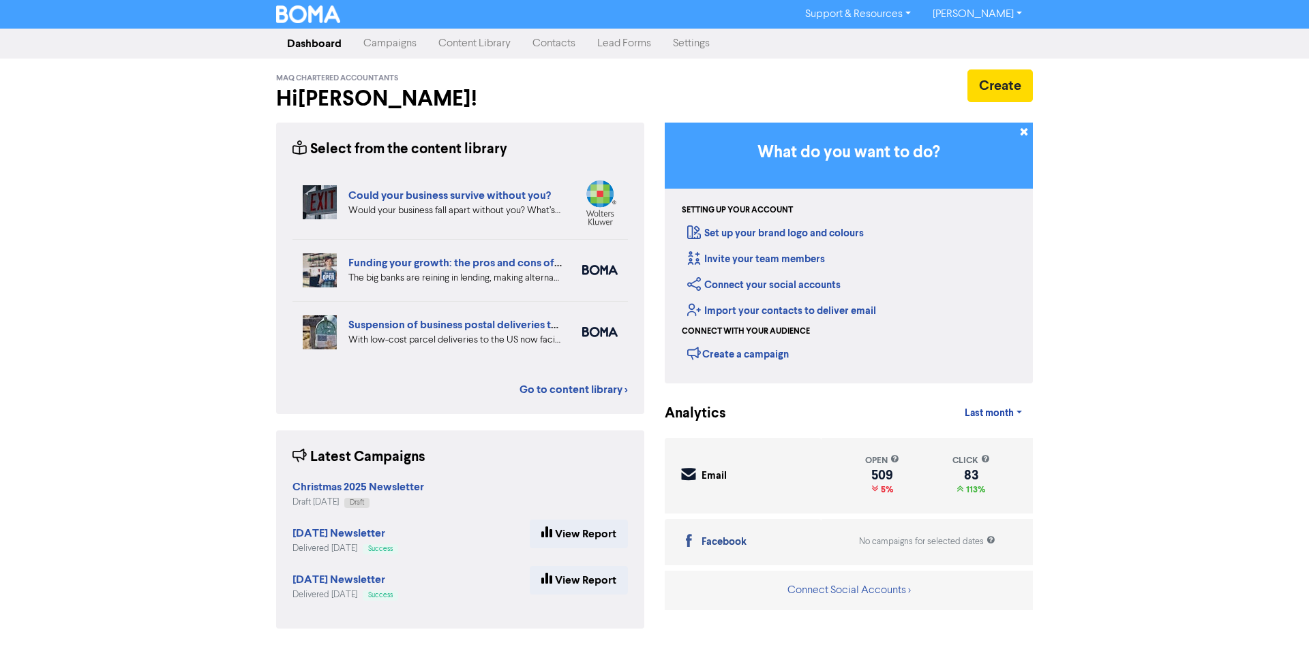 The height and width of the screenshot is (649, 1309). Describe the element at coordinates (970, 461) in the screenshot. I see `div: click` at that location.